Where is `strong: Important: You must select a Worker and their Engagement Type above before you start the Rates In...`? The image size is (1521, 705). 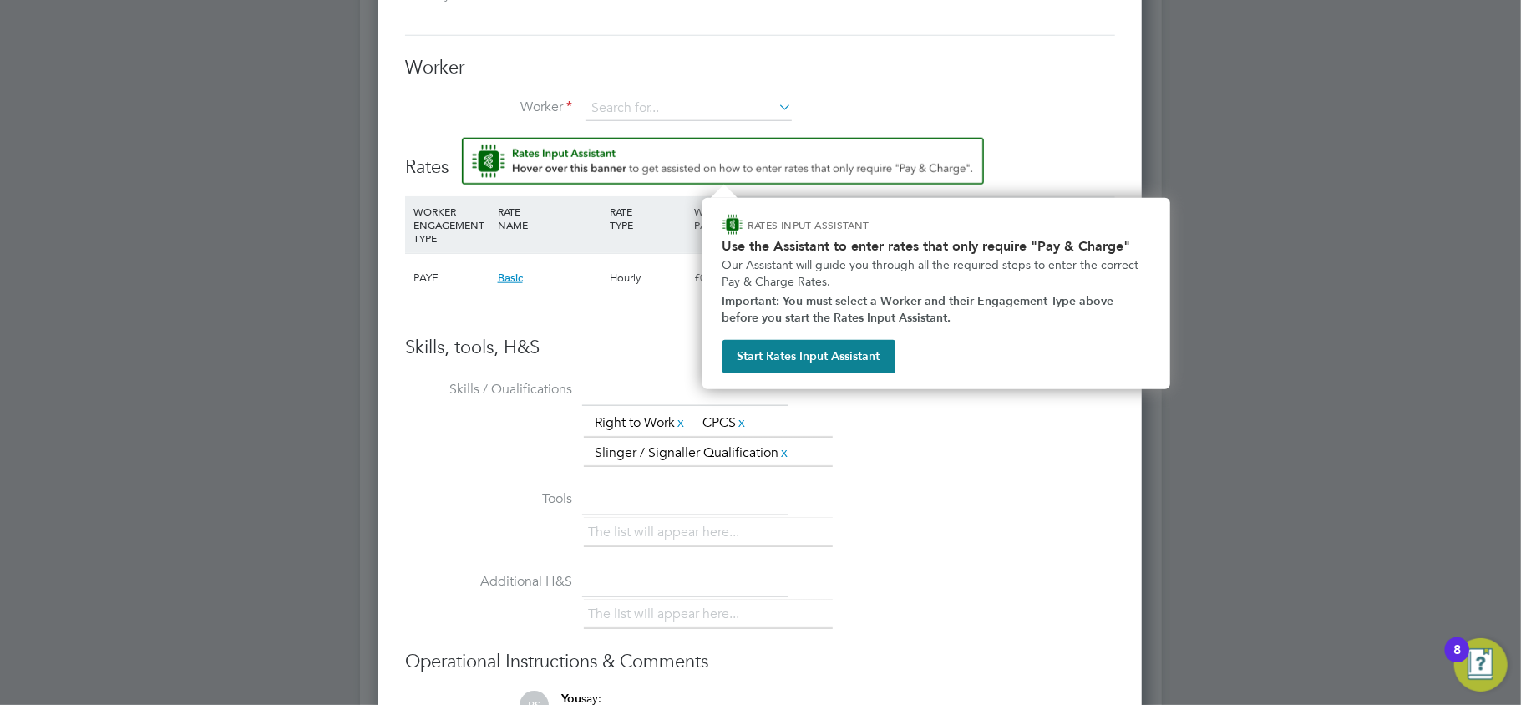 strong: Important: You must select a Worker and their Engagement Type above before you start the Rates In... is located at coordinates (920, 309).